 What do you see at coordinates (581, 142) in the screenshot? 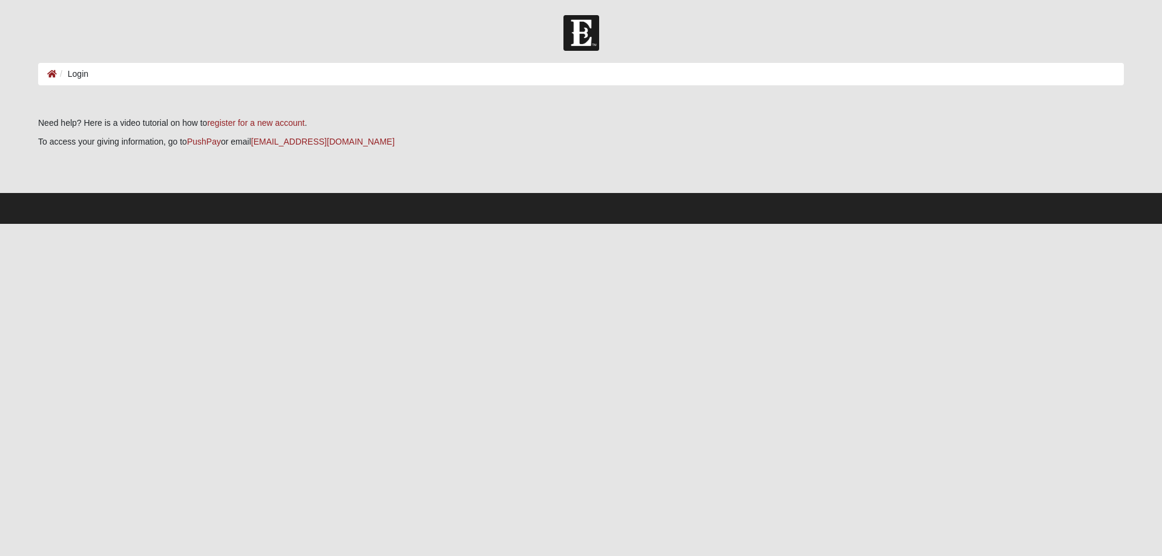
I see `p: To access your giving information, go to or email` at bounding box center [581, 142].